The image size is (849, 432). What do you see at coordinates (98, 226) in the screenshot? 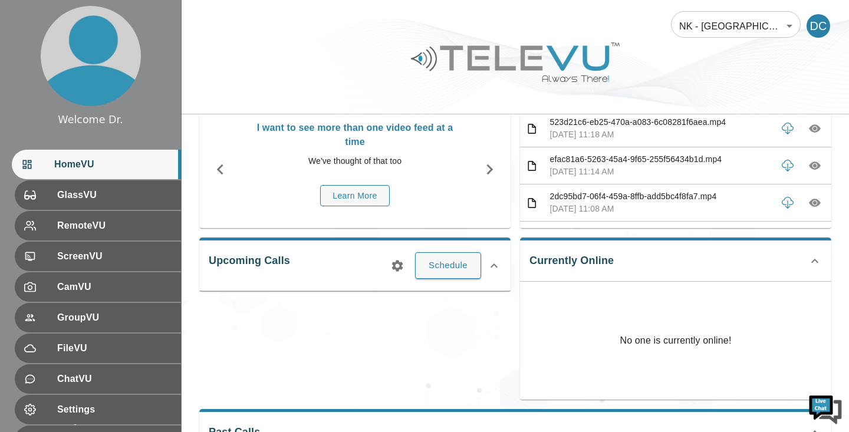
I see `div: RemoteVU` at bounding box center [98, 226].